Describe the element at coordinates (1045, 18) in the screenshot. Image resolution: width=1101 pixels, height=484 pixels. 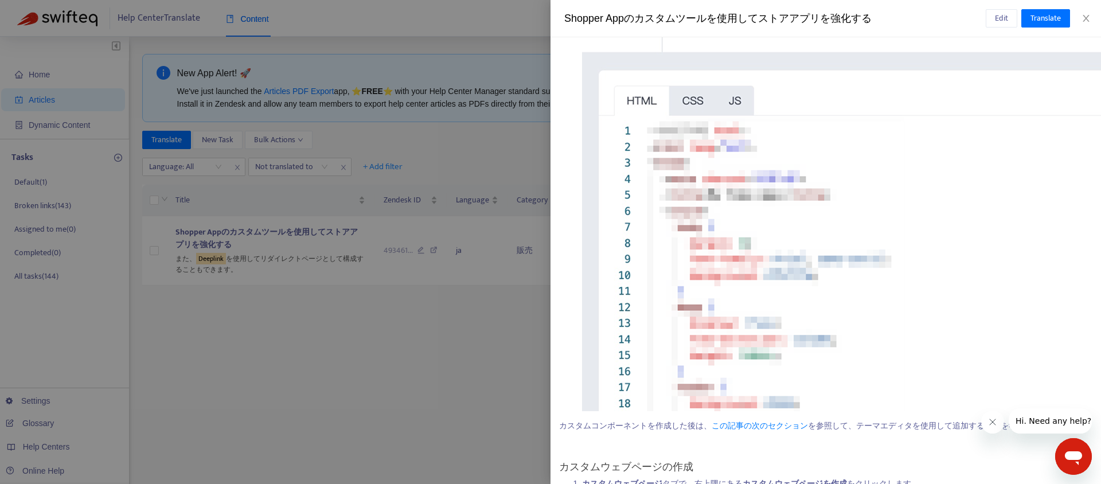
I see `span: Translate` at that location.